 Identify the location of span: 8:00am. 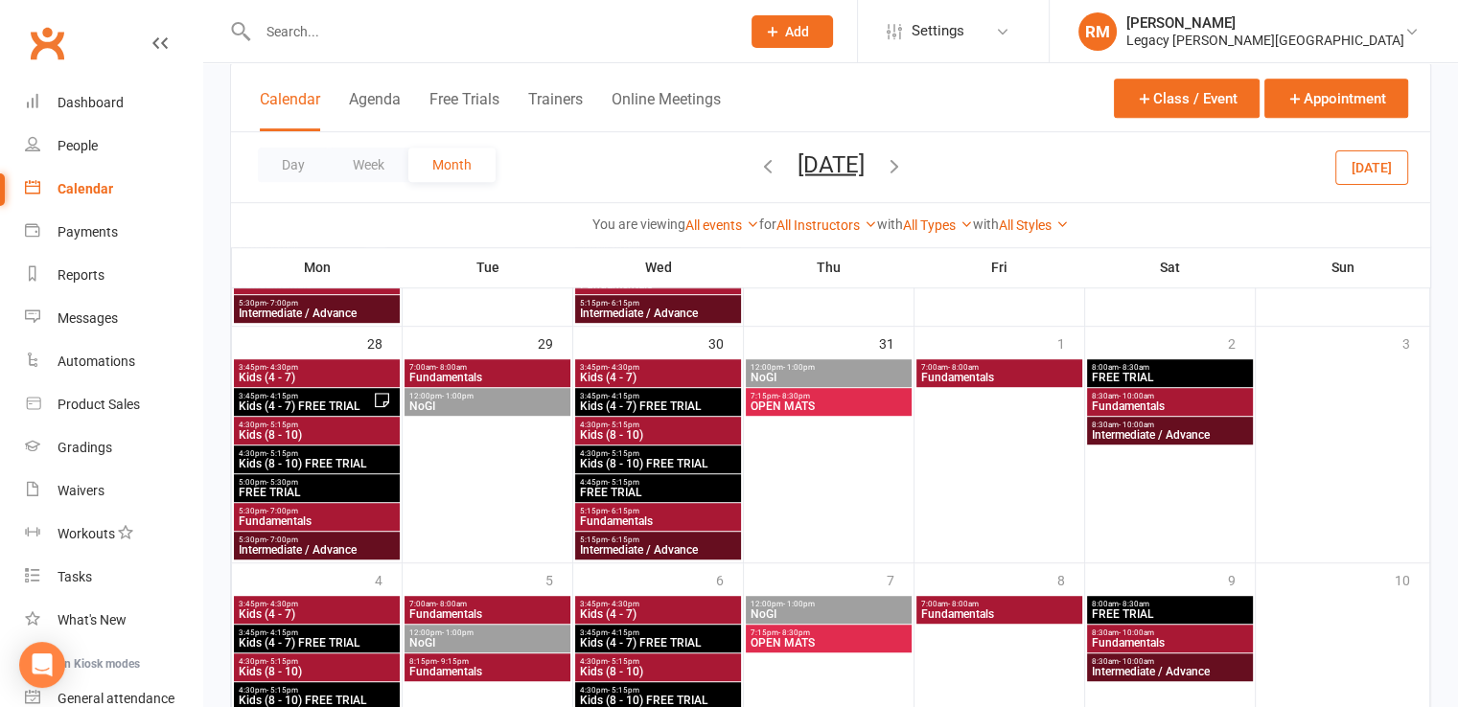
(1169, 367).